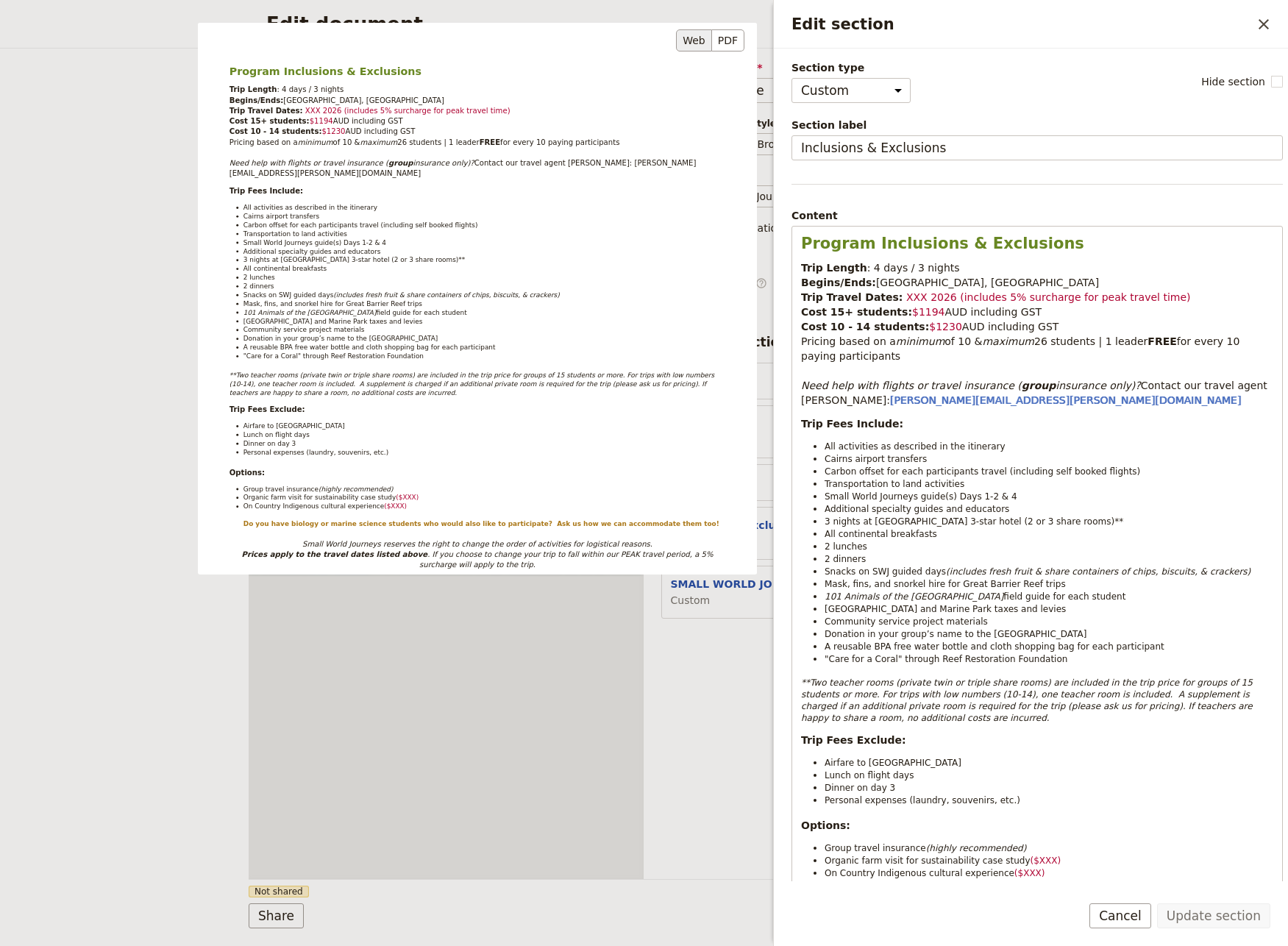  Describe the element at coordinates (839, 283) in the screenshot. I see `strong: Begins/Ends:` at that location.